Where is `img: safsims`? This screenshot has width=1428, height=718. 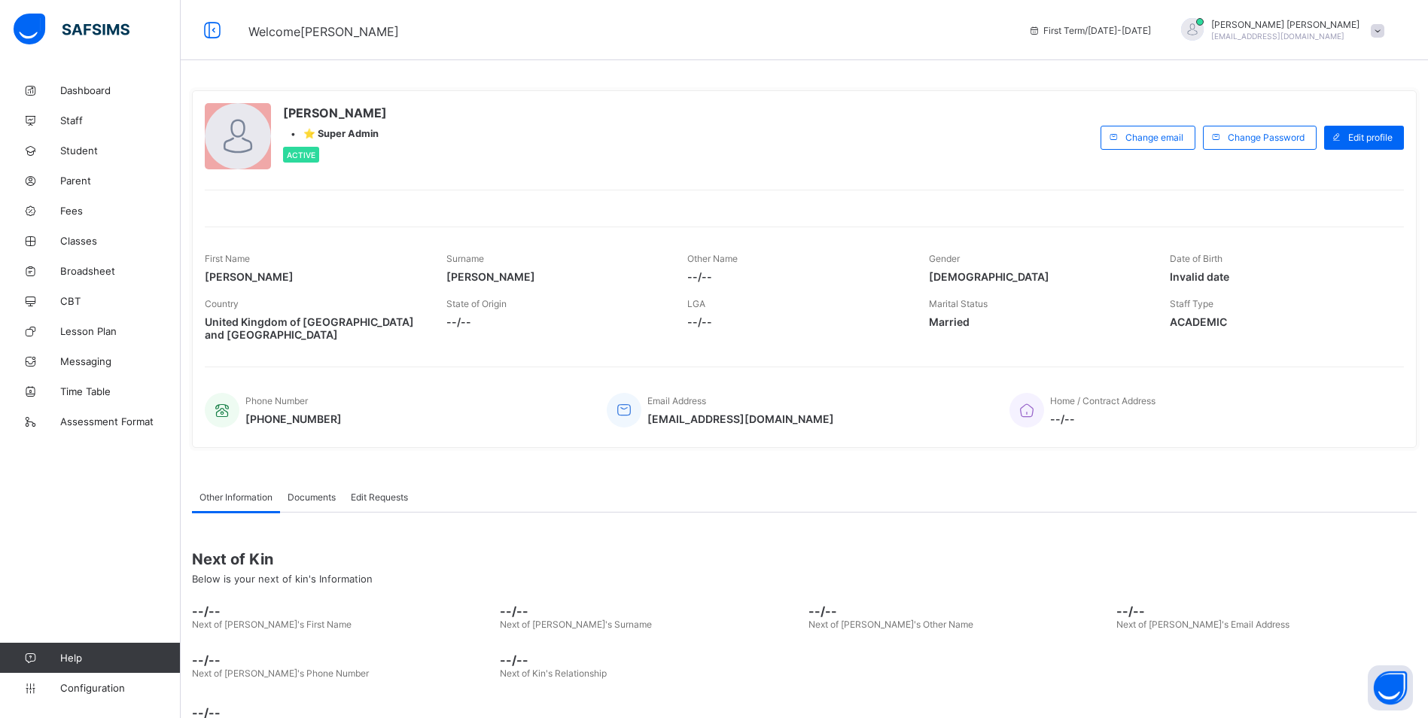 img: safsims is located at coordinates (71, 29).